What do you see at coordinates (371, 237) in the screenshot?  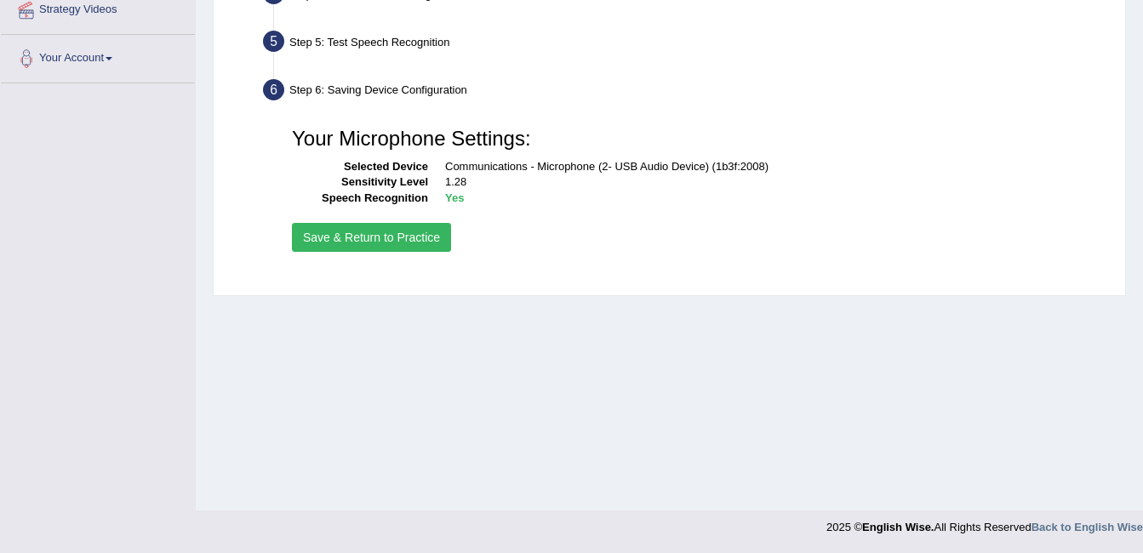 I see `button: Save & Return to Practice` at bounding box center [371, 237].